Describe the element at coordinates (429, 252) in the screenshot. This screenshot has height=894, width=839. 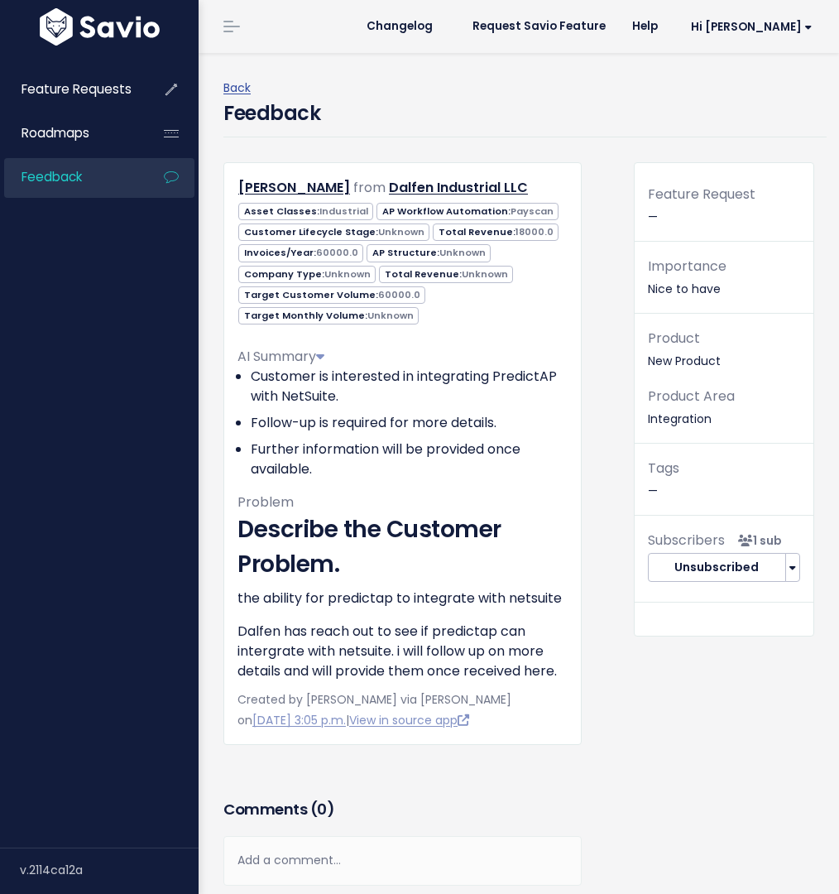
I see `span: AP Structure:` at that location.